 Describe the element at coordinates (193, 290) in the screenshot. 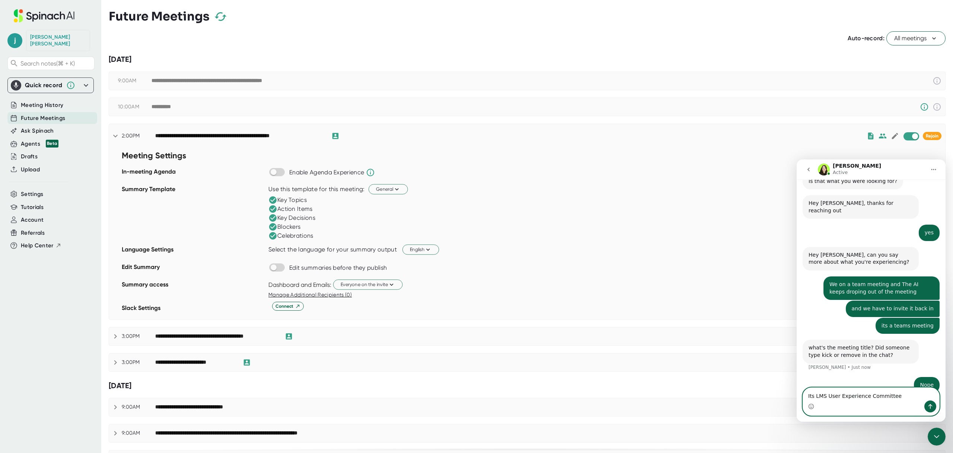

I see `div: Summary access` at that location.